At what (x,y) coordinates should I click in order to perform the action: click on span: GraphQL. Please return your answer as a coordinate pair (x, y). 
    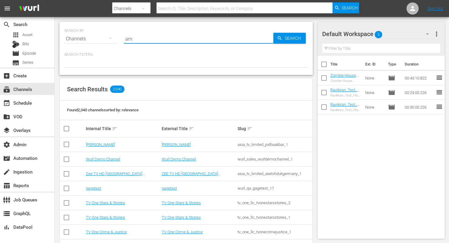
    Looking at the image, I should click on (7, 213).